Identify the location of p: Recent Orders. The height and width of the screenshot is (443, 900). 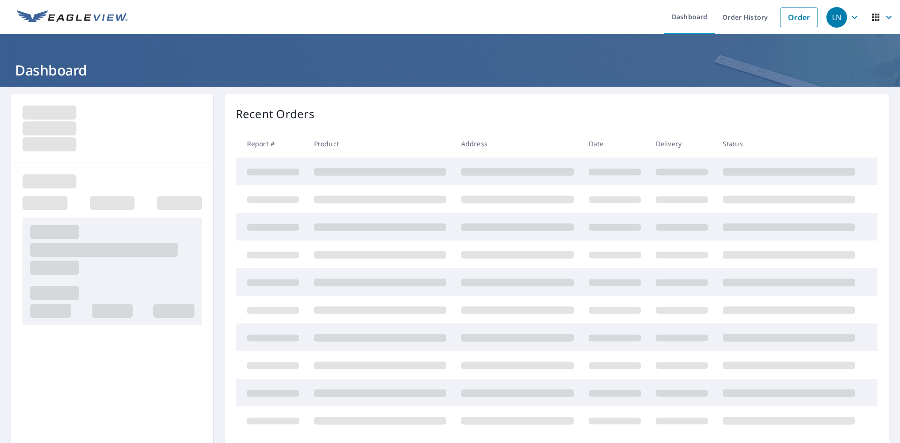
(275, 114).